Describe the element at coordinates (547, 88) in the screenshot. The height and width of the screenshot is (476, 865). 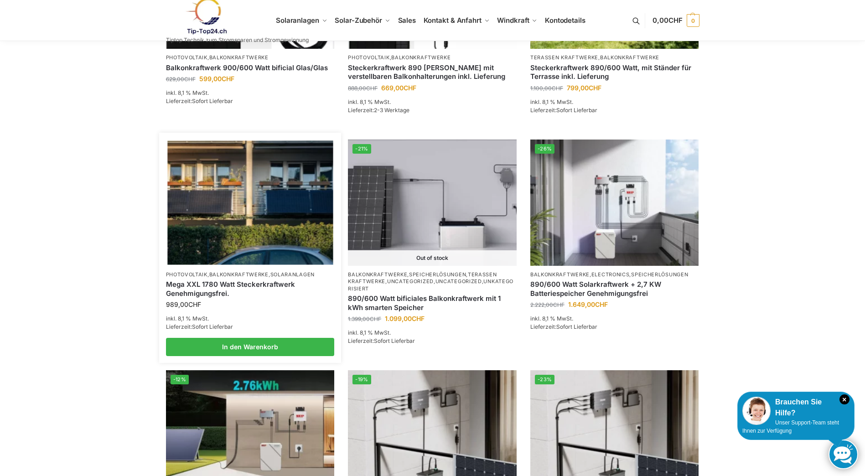
I see `bdi: 1.100,00` at that location.